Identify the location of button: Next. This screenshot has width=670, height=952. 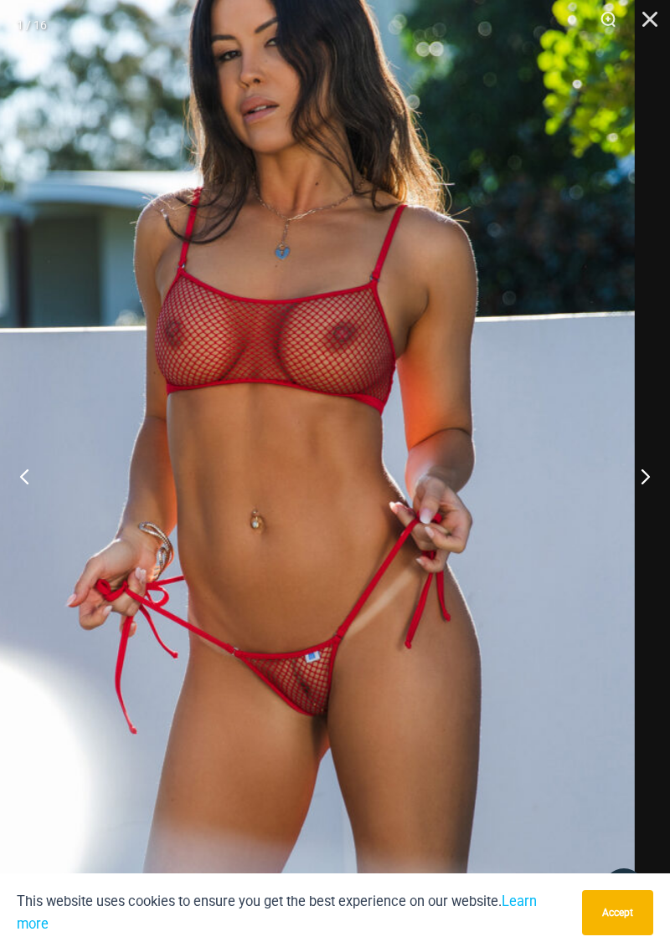
(638, 476).